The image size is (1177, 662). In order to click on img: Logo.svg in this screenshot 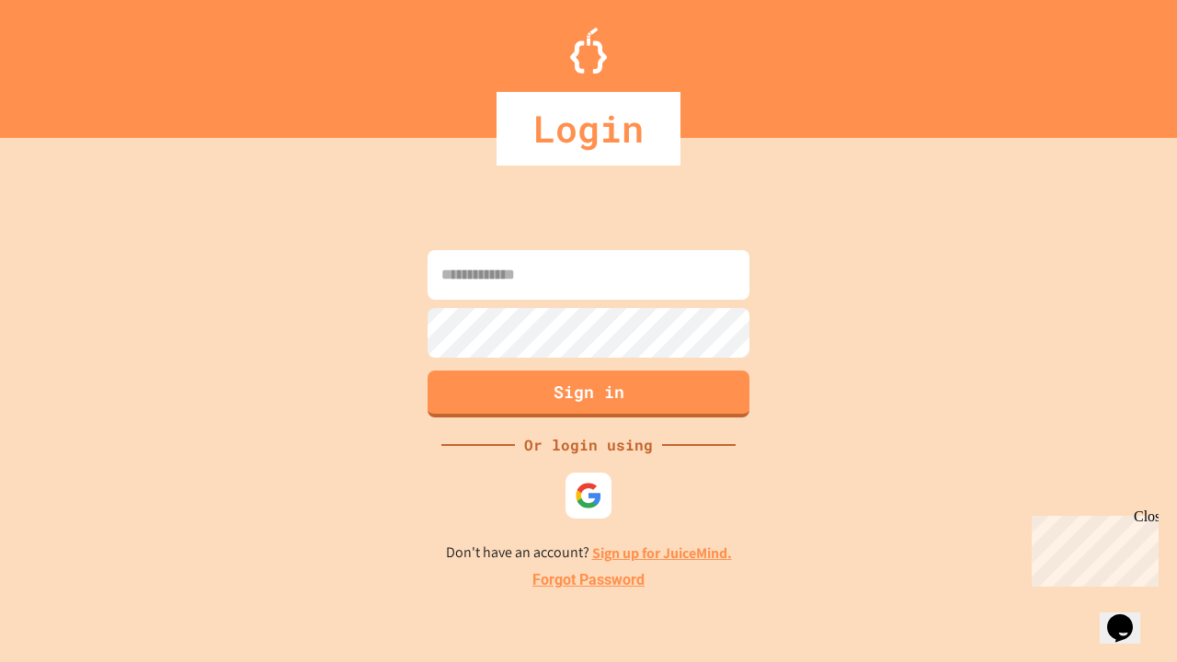, I will do `click(588, 51)`.